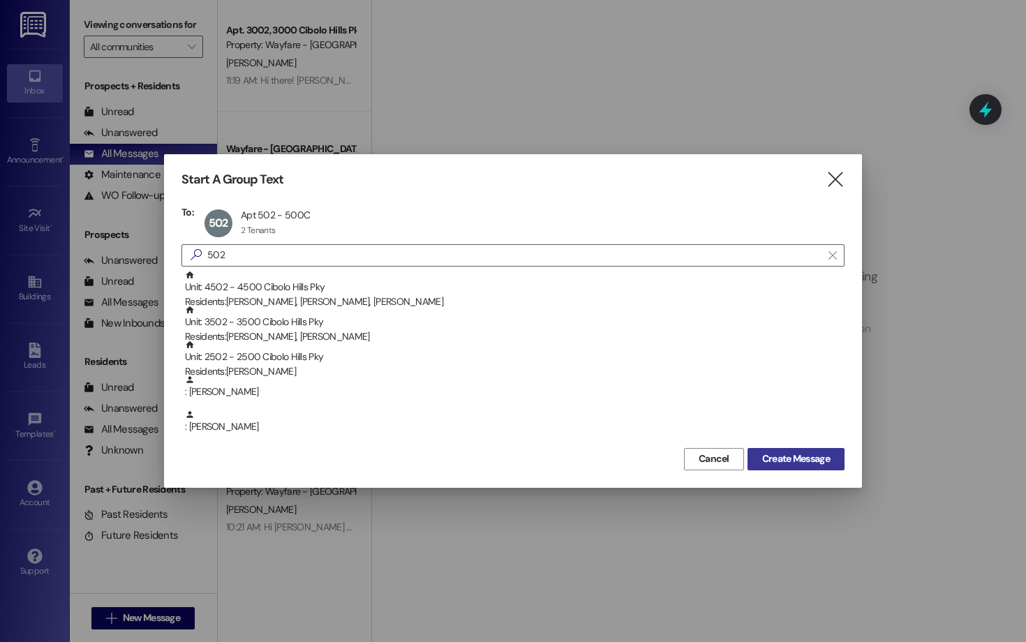  I want to click on span: Cancel, so click(714, 459).